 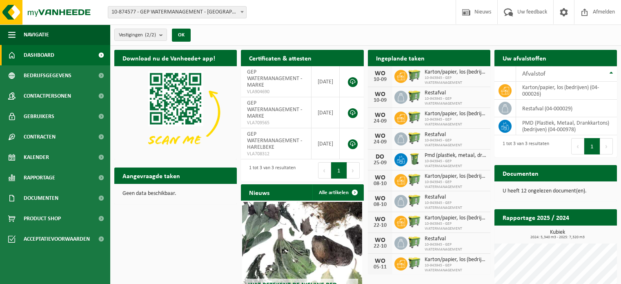 I want to click on span: Kalender, so click(x=36, y=157).